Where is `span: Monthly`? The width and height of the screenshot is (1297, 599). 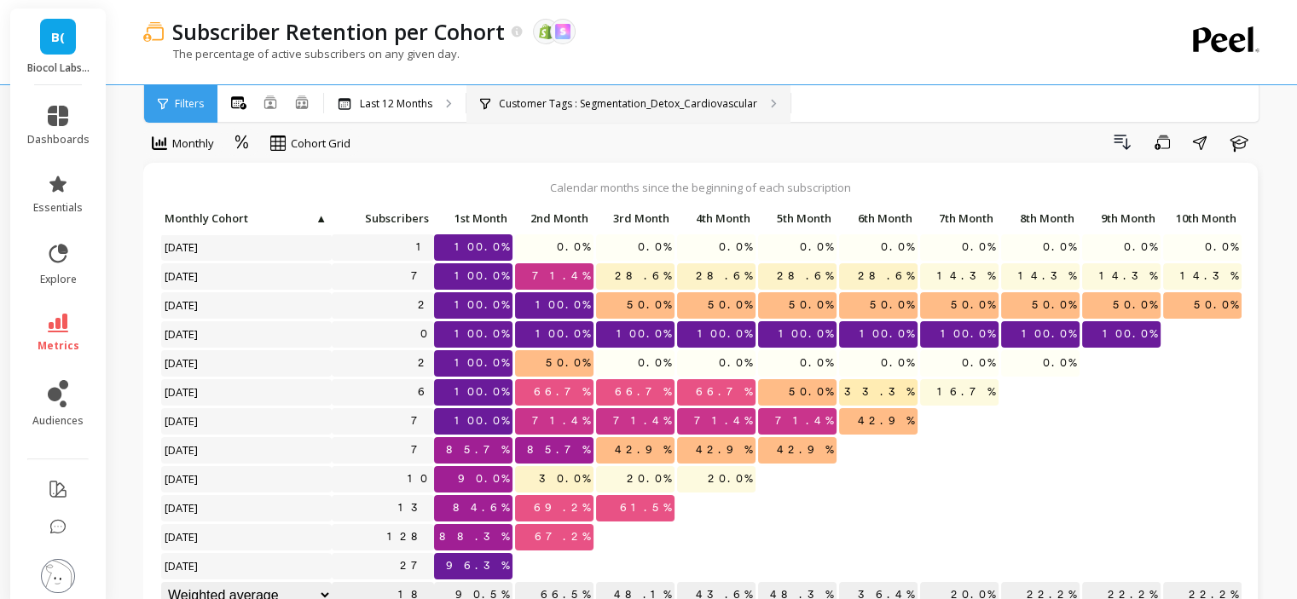
span: Monthly is located at coordinates (193, 143).